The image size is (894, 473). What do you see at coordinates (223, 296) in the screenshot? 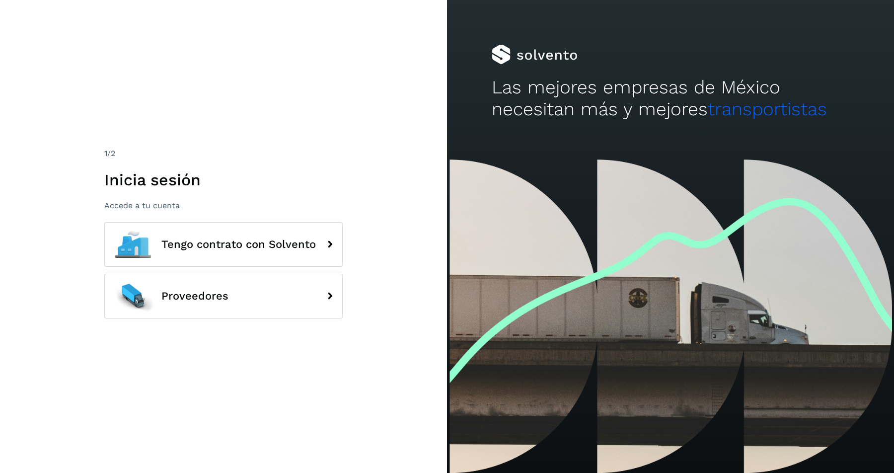
I see `button: Proveedores` at bounding box center [223, 296].